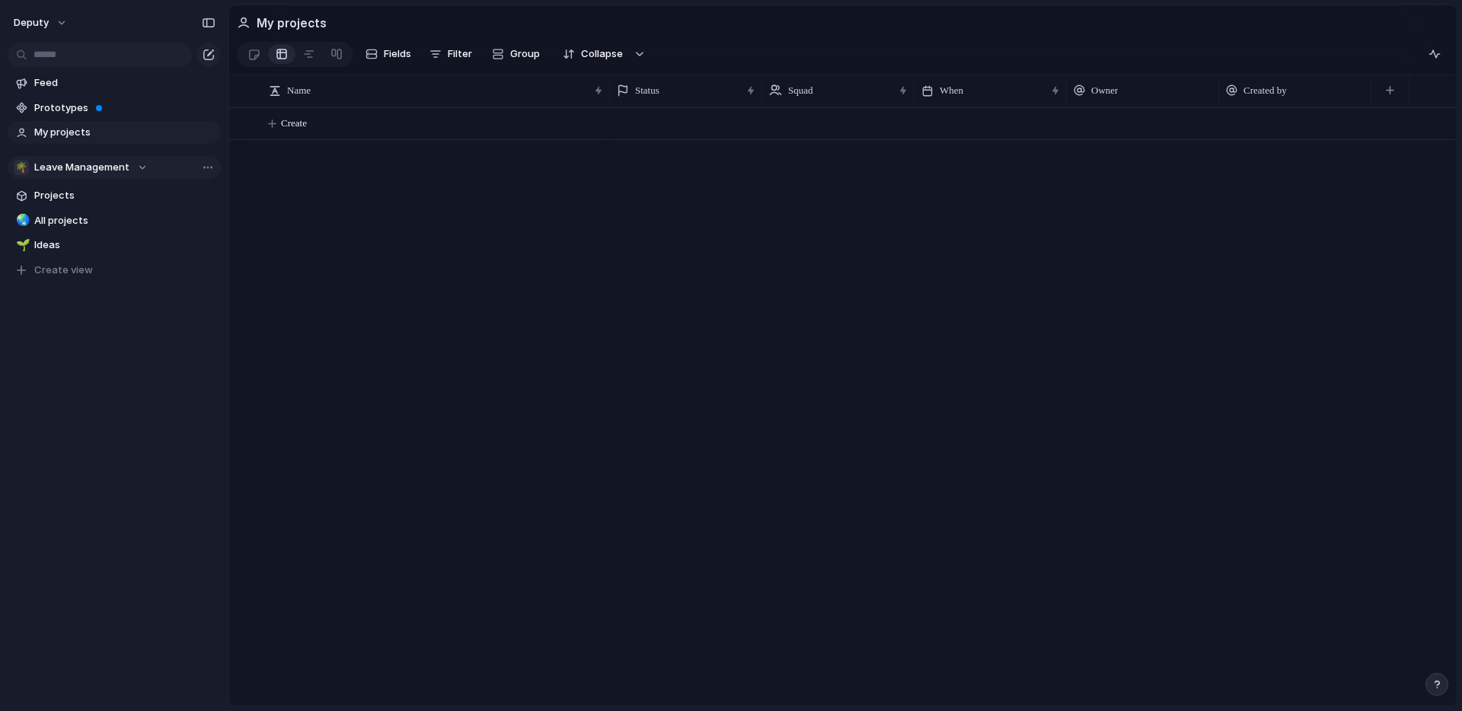  Describe the element at coordinates (388, 54) in the screenshot. I see `button: Fields` at that location.